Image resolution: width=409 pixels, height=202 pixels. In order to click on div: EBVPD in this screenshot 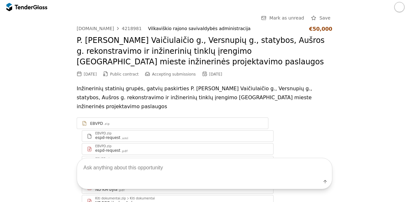, I will do `click(97, 123)`.